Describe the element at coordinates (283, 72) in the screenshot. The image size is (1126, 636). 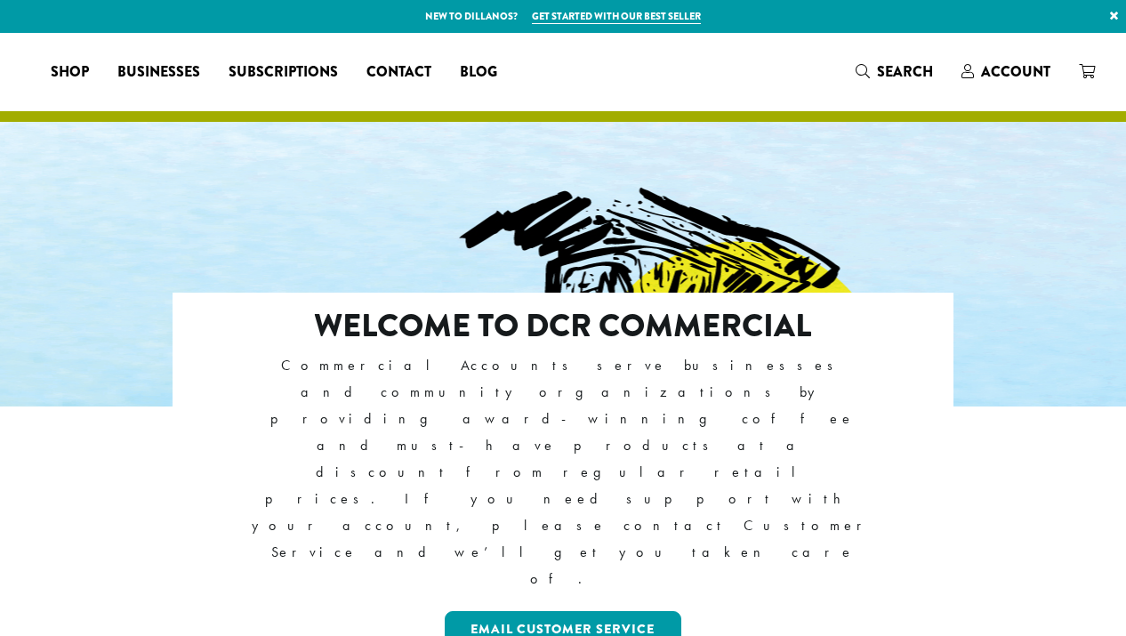
I see `span: Subscriptions` at that location.